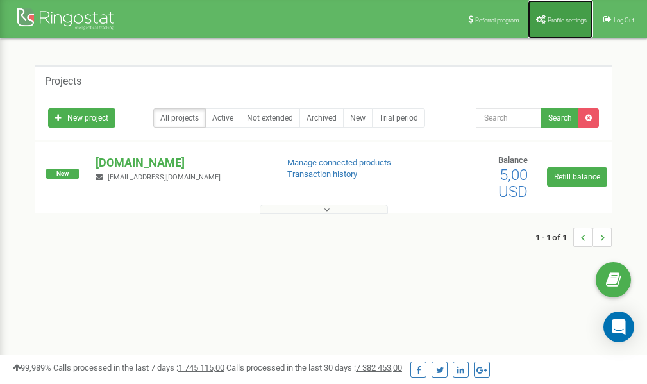 The width and height of the screenshot is (647, 384). Describe the element at coordinates (624, 20) in the screenshot. I see `span: Log Out` at that location.